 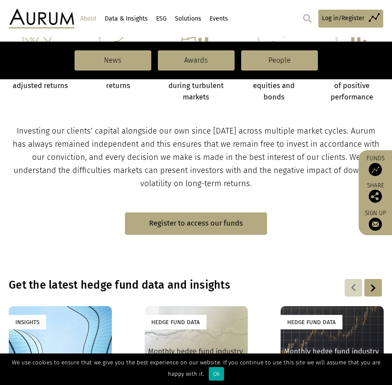 What do you see at coordinates (351, 85) in the screenshot?
I see `strong: High consistency of positive performance` at bounding box center [351, 85].